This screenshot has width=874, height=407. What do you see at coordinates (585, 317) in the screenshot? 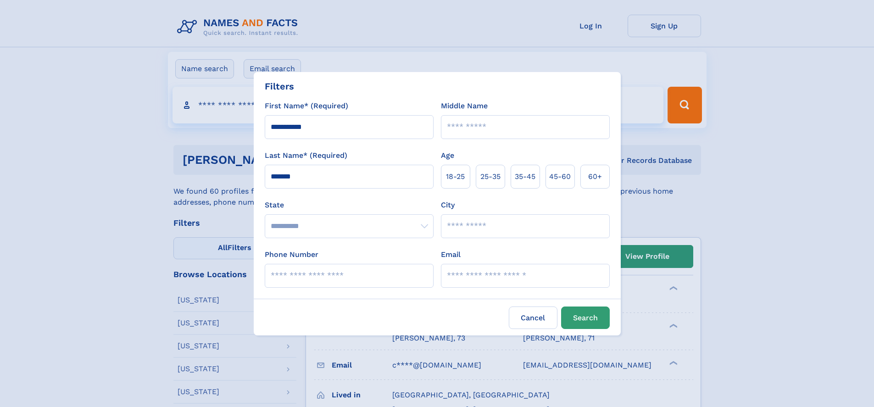
I see `button: Search` at bounding box center [585, 317].